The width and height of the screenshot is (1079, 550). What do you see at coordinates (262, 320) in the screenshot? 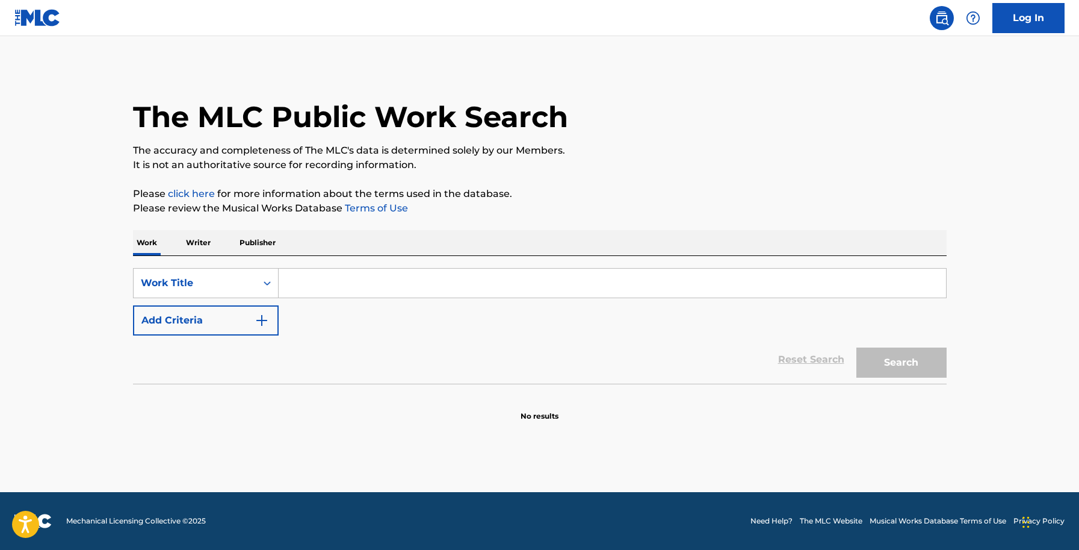
I see `img: 9d2ae6d4665cec9f34b9.svg` at bounding box center [262, 320].